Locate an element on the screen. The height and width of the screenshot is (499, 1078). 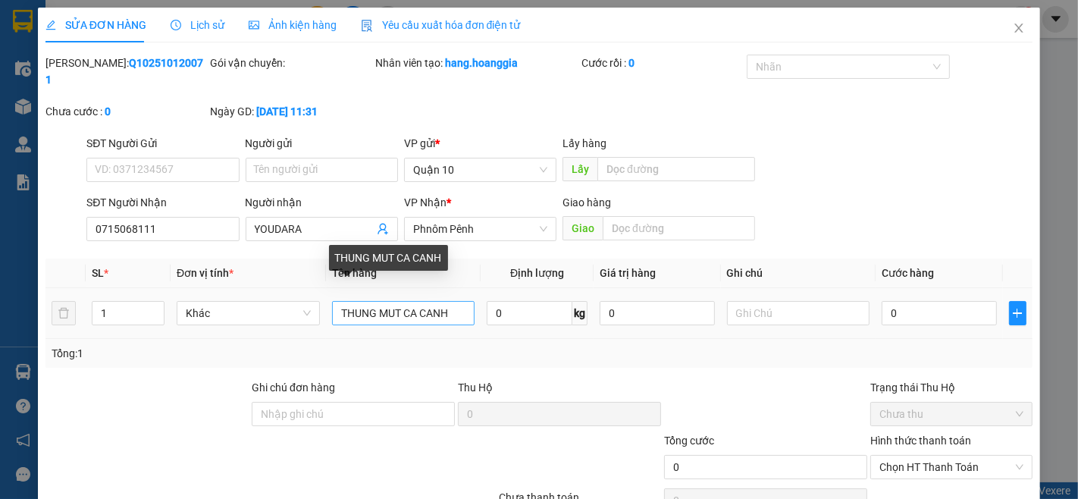
span: Lấy hàng is located at coordinates (584, 143).